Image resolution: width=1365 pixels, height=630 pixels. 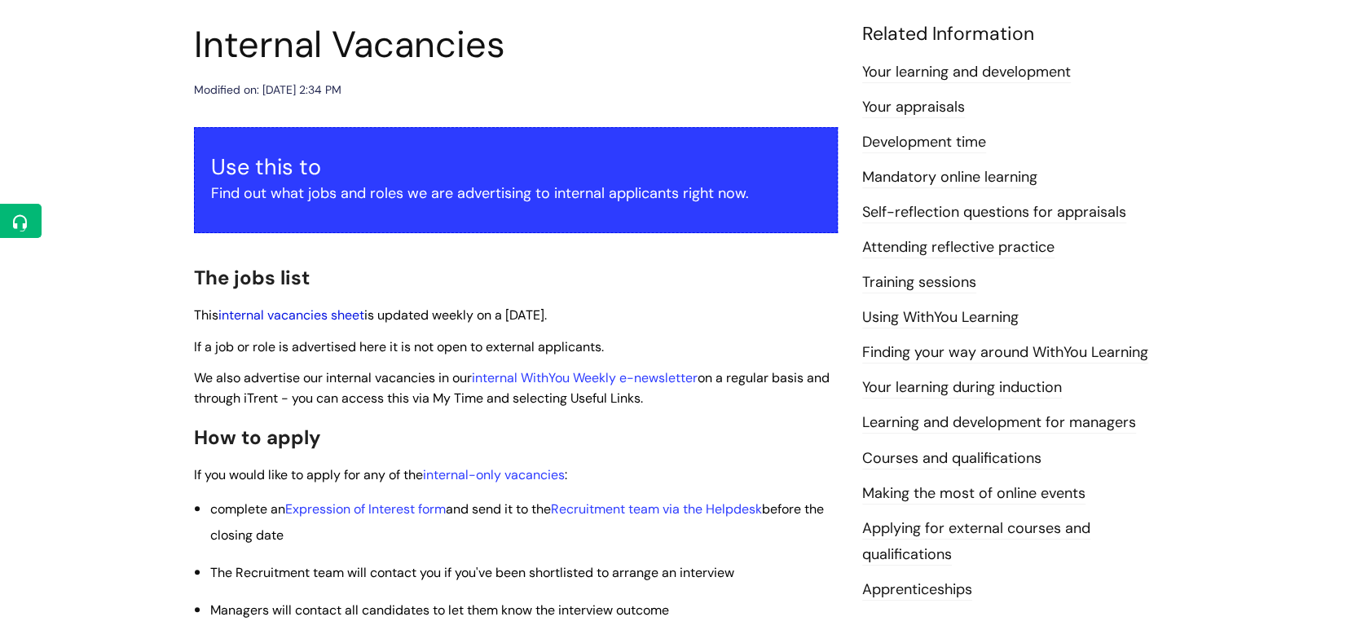 What do you see at coordinates (399, 346) in the screenshot?
I see `span: If a job or role is advertised here it is not open to external applicants.` at bounding box center [399, 346].